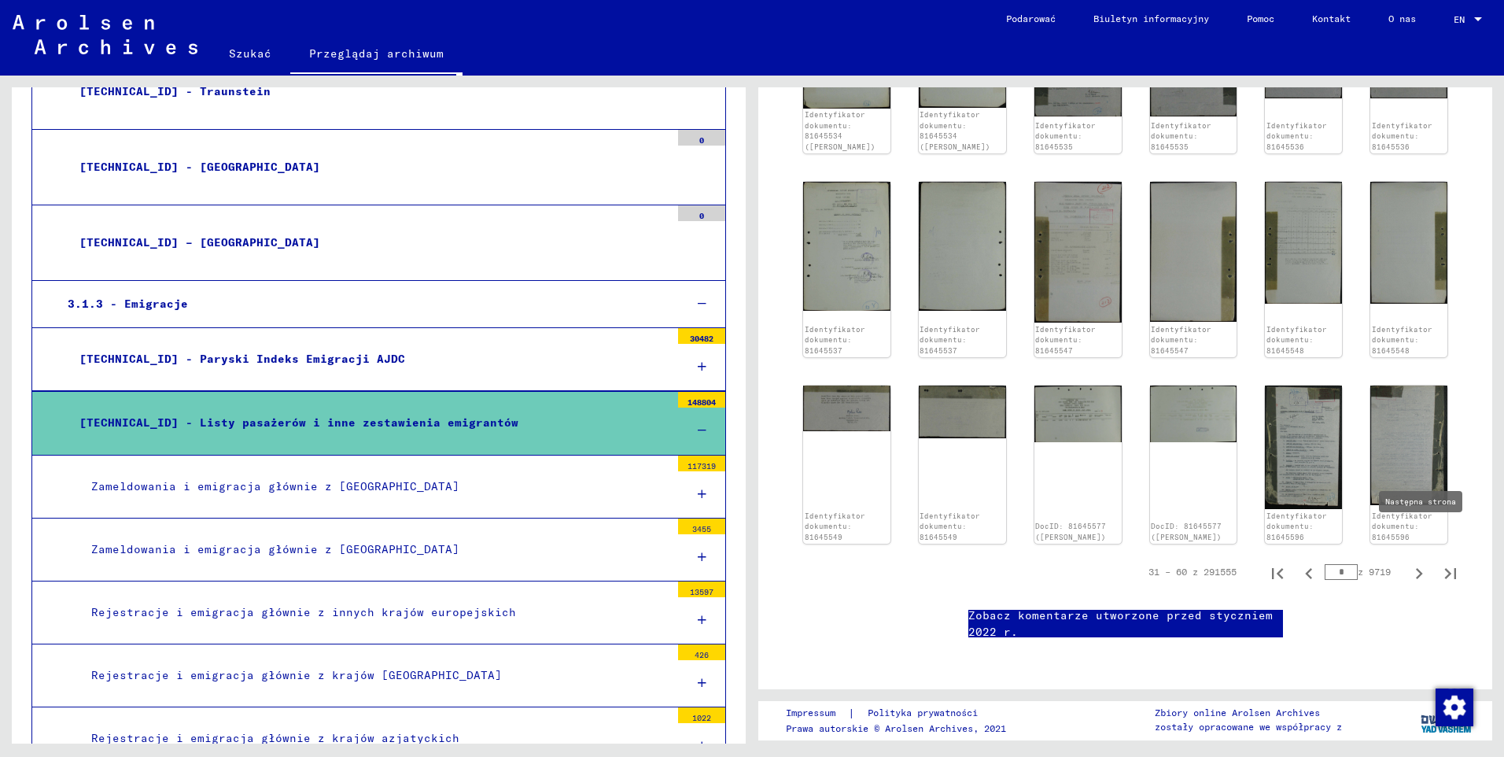  What do you see at coordinates (702, 463) in the screenshot?
I see `div: 117319` at bounding box center [702, 463].